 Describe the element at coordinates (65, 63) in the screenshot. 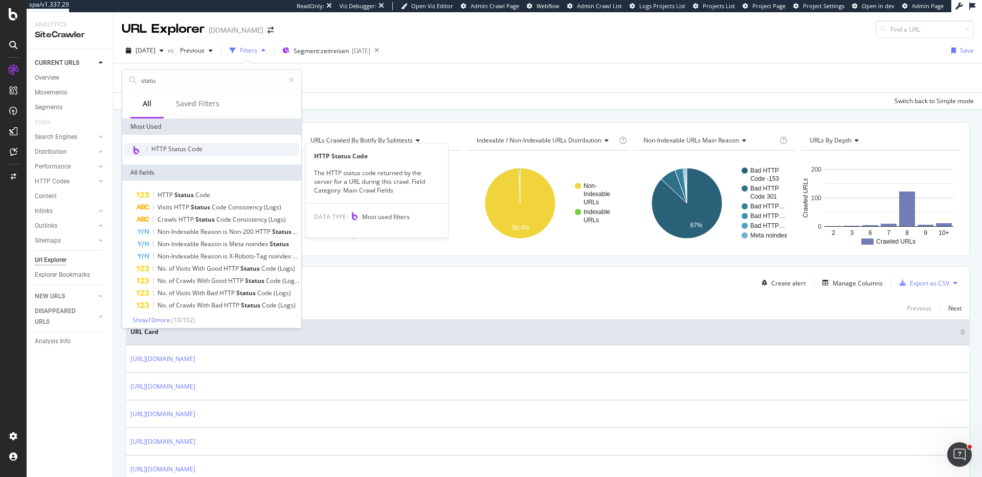

I see `a: CURRENT URLS` at that location.